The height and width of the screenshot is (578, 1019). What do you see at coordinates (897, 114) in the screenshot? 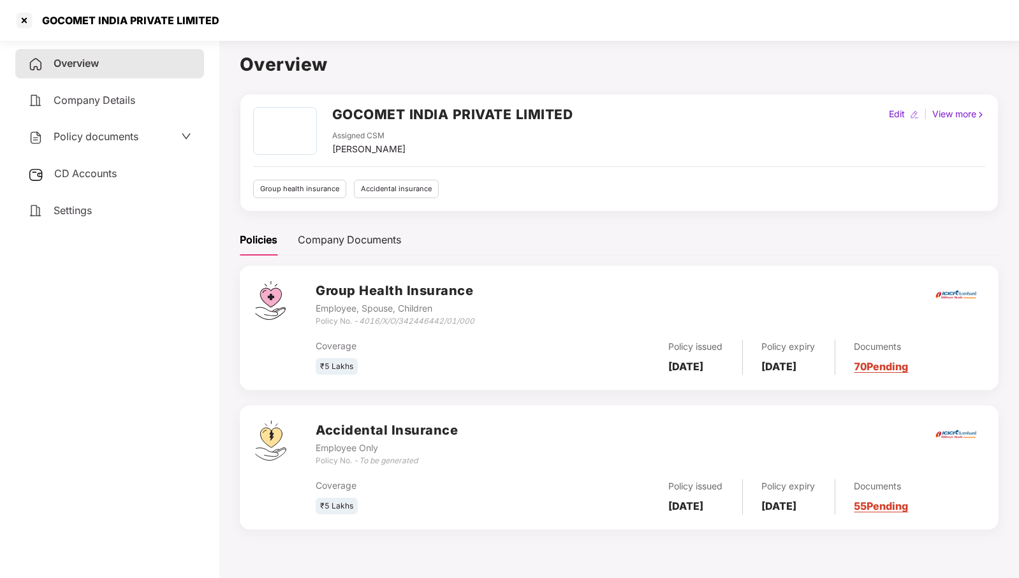
I see `div: Edit` at bounding box center [897, 114].